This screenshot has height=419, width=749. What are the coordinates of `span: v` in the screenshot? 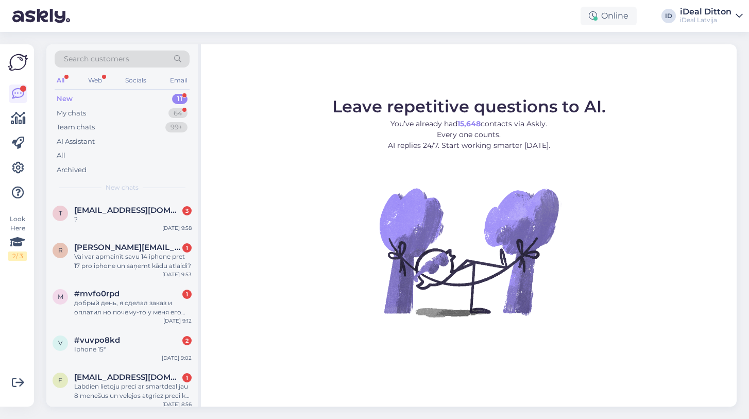 It's located at (60, 342).